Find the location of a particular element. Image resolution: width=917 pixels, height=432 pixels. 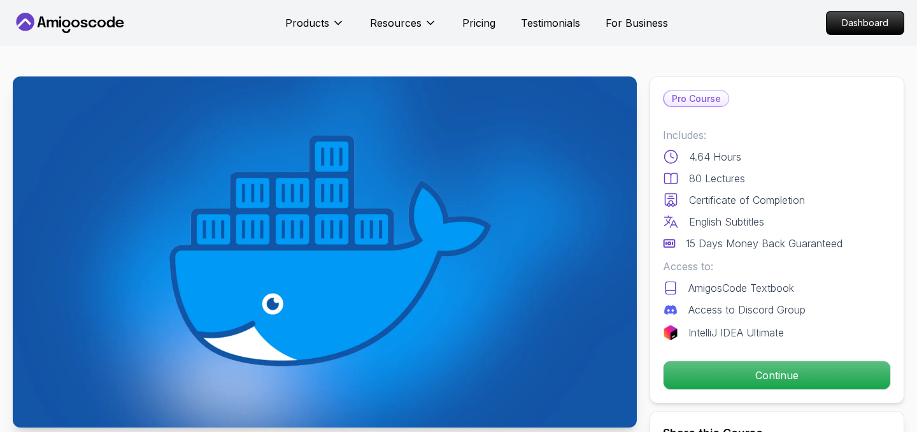

p: 15 Days Money Back Guaranteed is located at coordinates (764, 243).